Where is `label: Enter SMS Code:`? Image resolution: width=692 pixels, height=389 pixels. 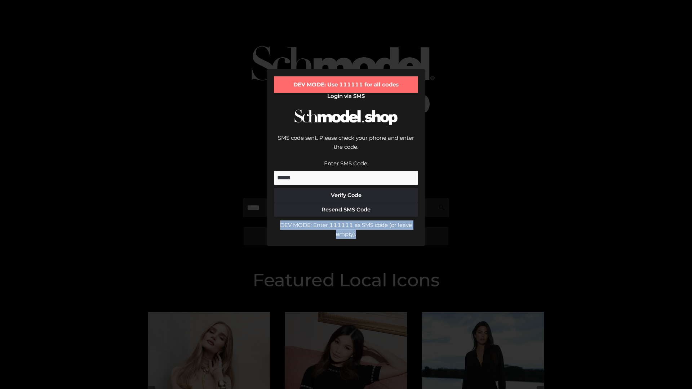
label: Enter SMS Code: is located at coordinates (346, 163).